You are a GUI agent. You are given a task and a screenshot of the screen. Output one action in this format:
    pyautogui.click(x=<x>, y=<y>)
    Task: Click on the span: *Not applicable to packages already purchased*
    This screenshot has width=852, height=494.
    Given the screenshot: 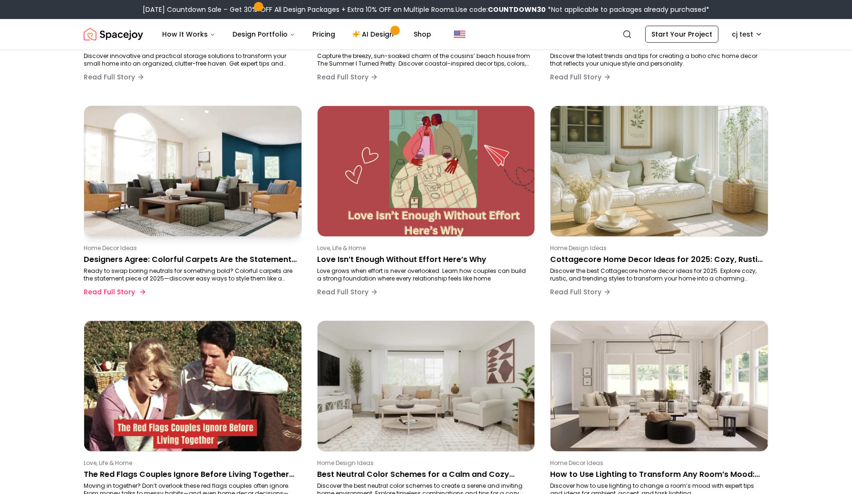 What is the action you would take?
    pyautogui.click(x=627, y=10)
    